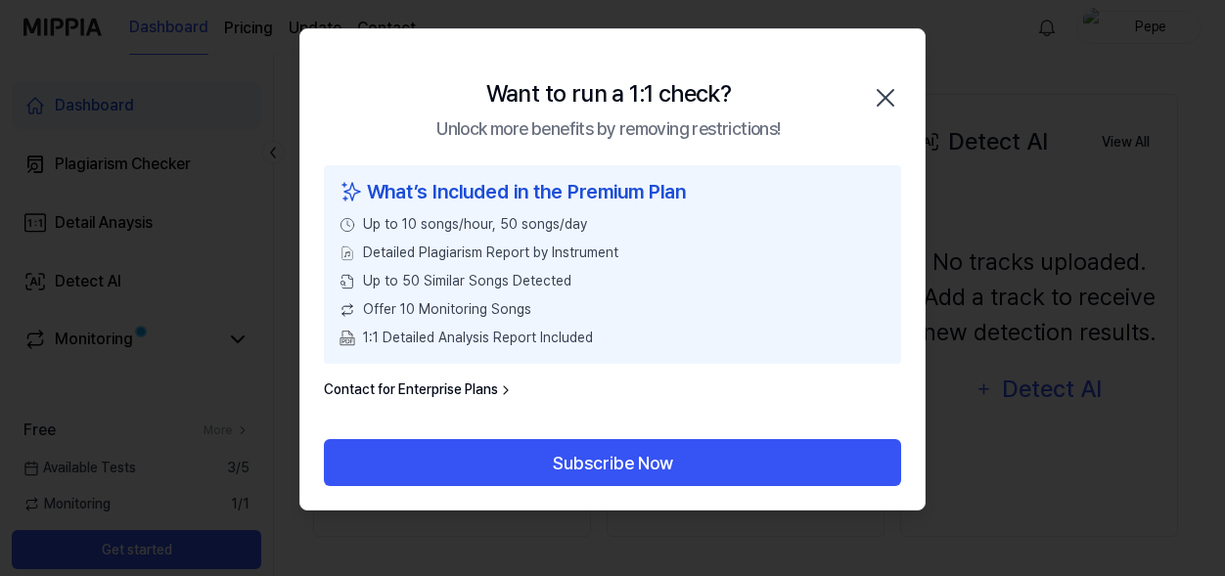 The width and height of the screenshot is (1225, 576). Describe the element at coordinates (447, 309) in the screenshot. I see `span: Offer 10 Monitoring Songs` at that location.